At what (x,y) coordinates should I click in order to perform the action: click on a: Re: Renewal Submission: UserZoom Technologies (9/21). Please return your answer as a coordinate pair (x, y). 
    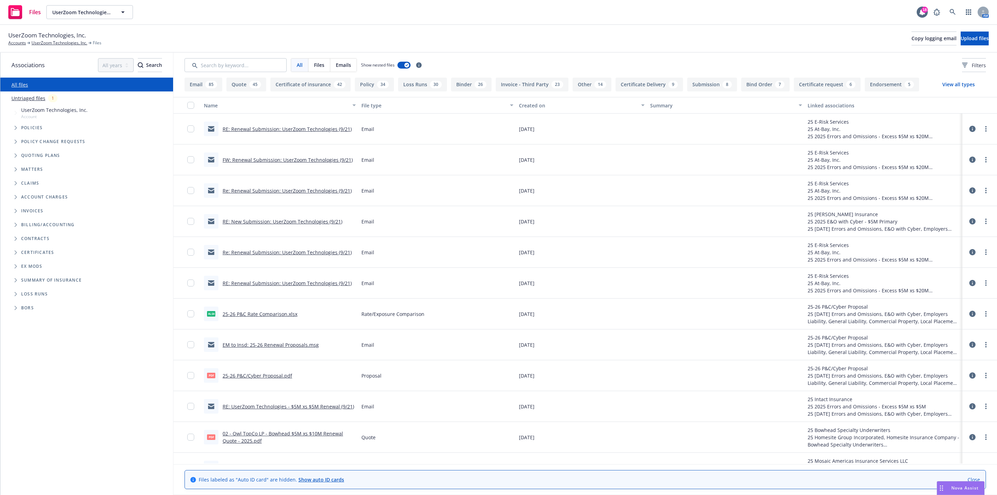
    Looking at the image, I should click on (287, 252).